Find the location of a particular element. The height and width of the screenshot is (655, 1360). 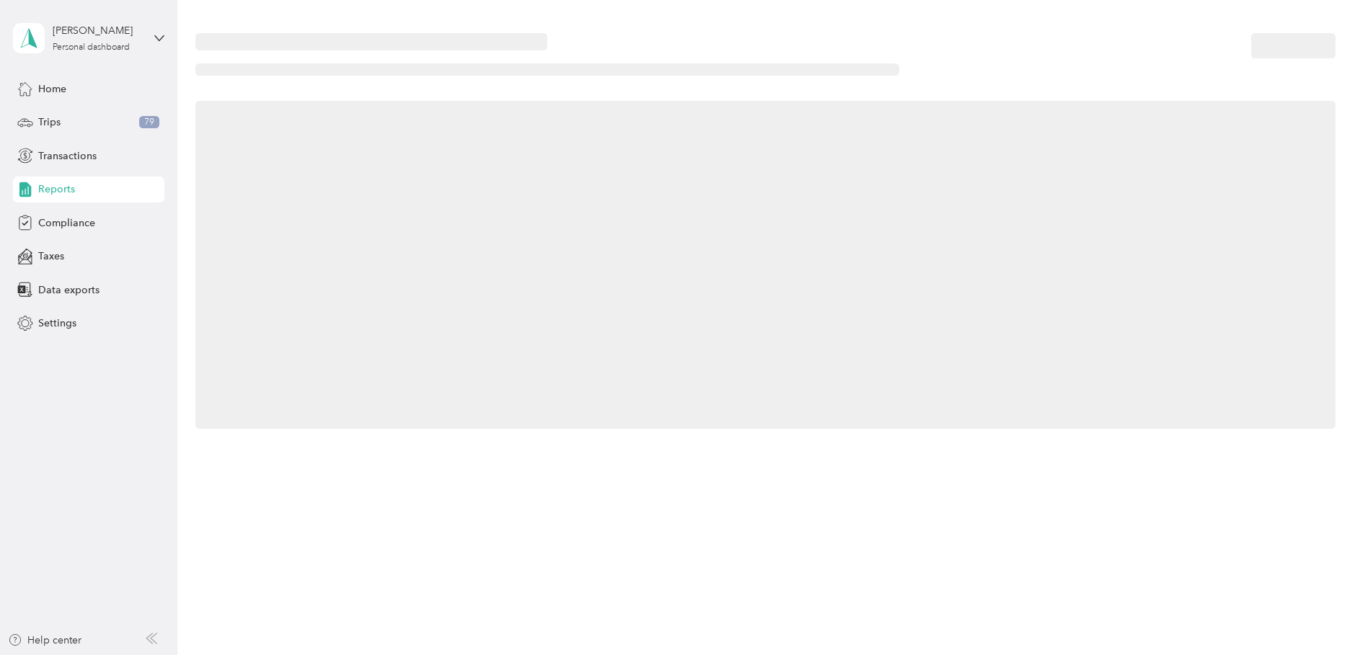

div: Help center is located at coordinates (45, 640).